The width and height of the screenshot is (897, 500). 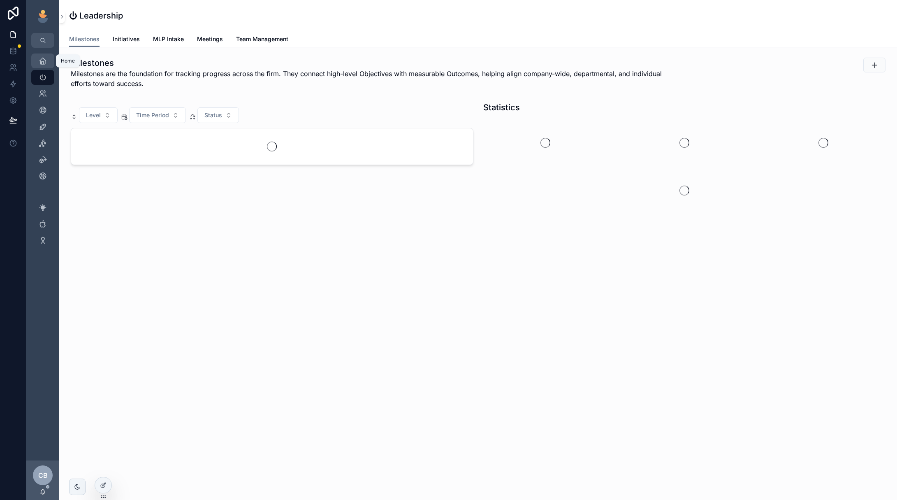 What do you see at coordinates (93, 115) in the screenshot?
I see `span: Level` at bounding box center [93, 115].